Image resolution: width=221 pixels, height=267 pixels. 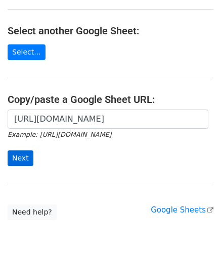 I want to click on input: Next, so click(x=20, y=158).